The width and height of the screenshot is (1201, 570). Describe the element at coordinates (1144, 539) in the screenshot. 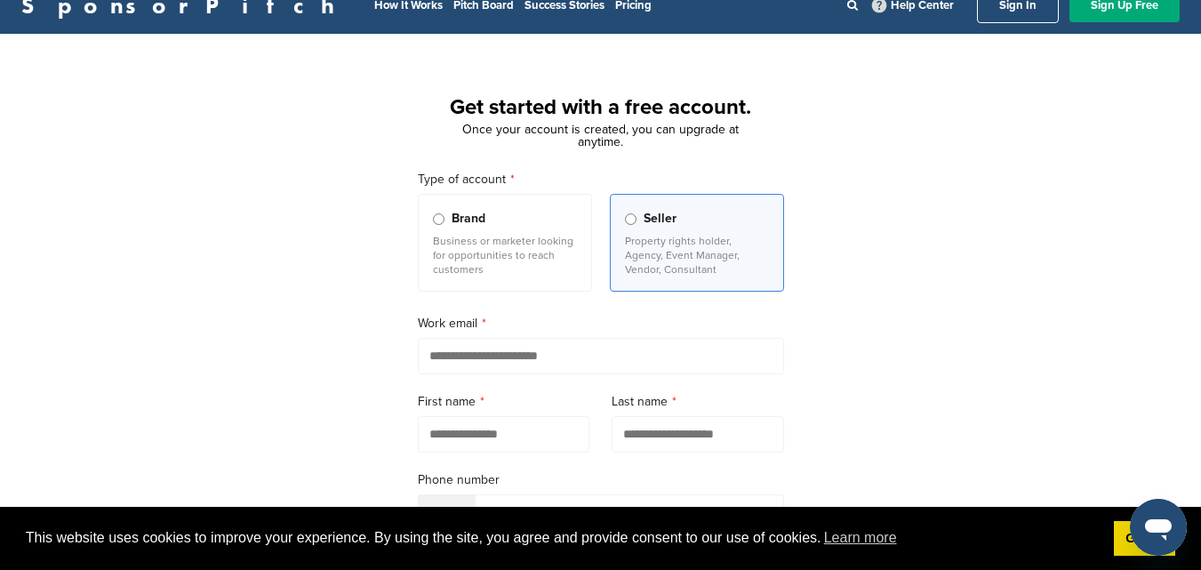

I see `a: dismiss cookie message` at that location.